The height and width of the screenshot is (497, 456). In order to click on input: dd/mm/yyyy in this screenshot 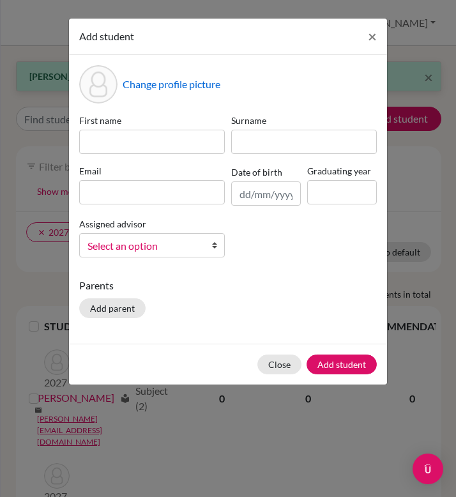, I will do `click(266, 193)`.